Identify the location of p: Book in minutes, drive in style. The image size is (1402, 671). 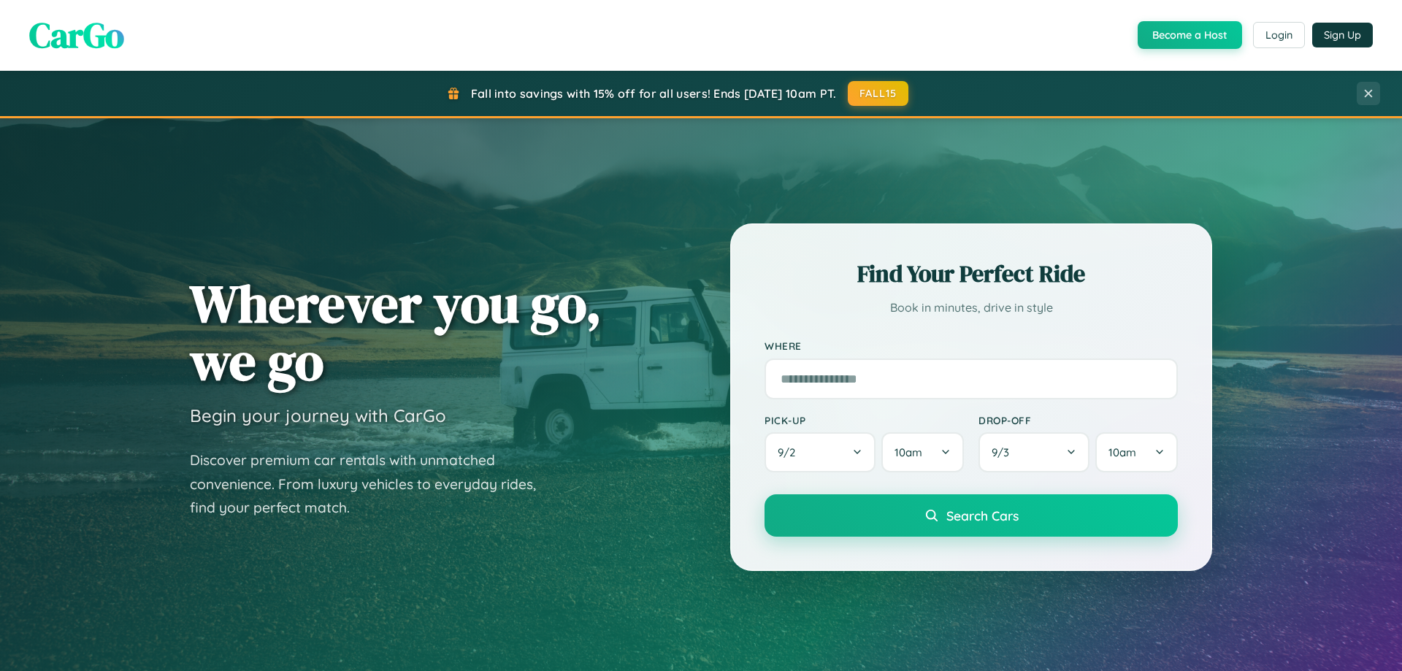
(971, 307).